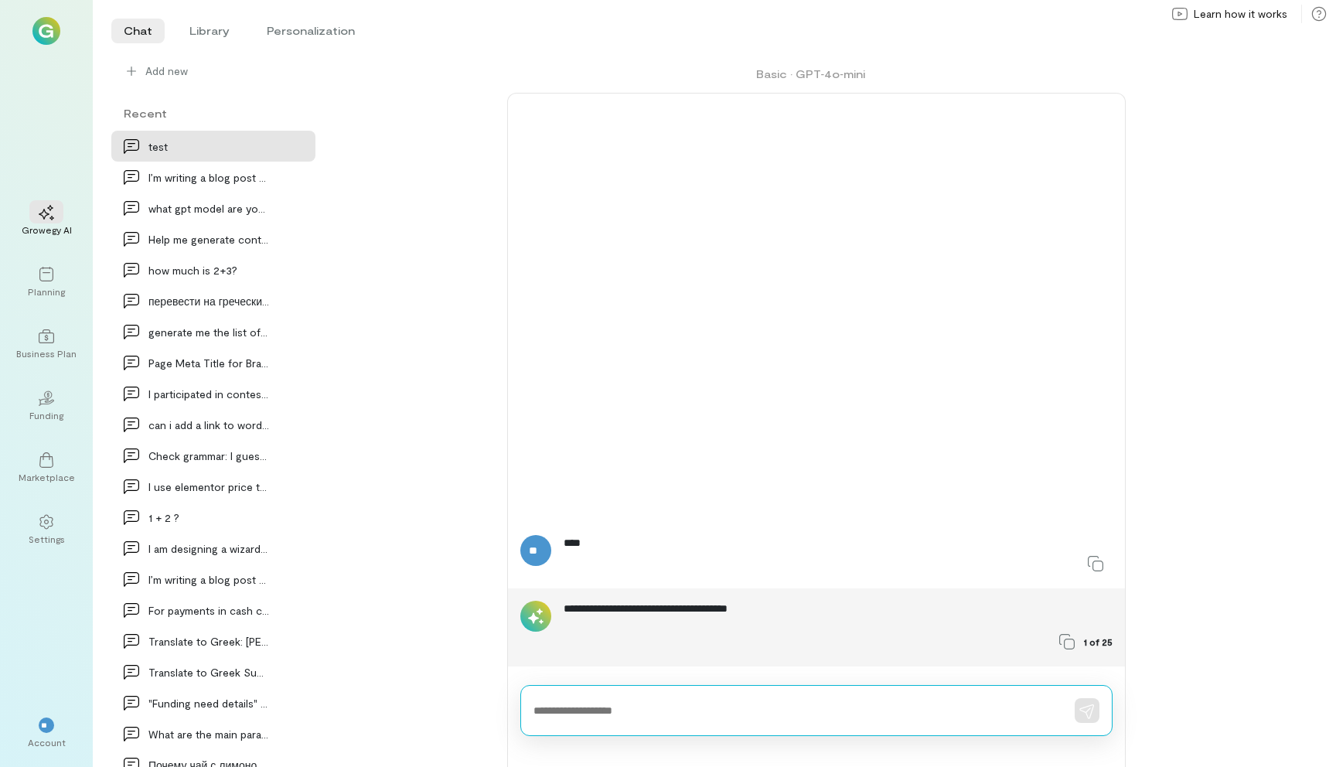 This screenshot has height=767, width=1336. I want to click on div: Recent, so click(213, 113).